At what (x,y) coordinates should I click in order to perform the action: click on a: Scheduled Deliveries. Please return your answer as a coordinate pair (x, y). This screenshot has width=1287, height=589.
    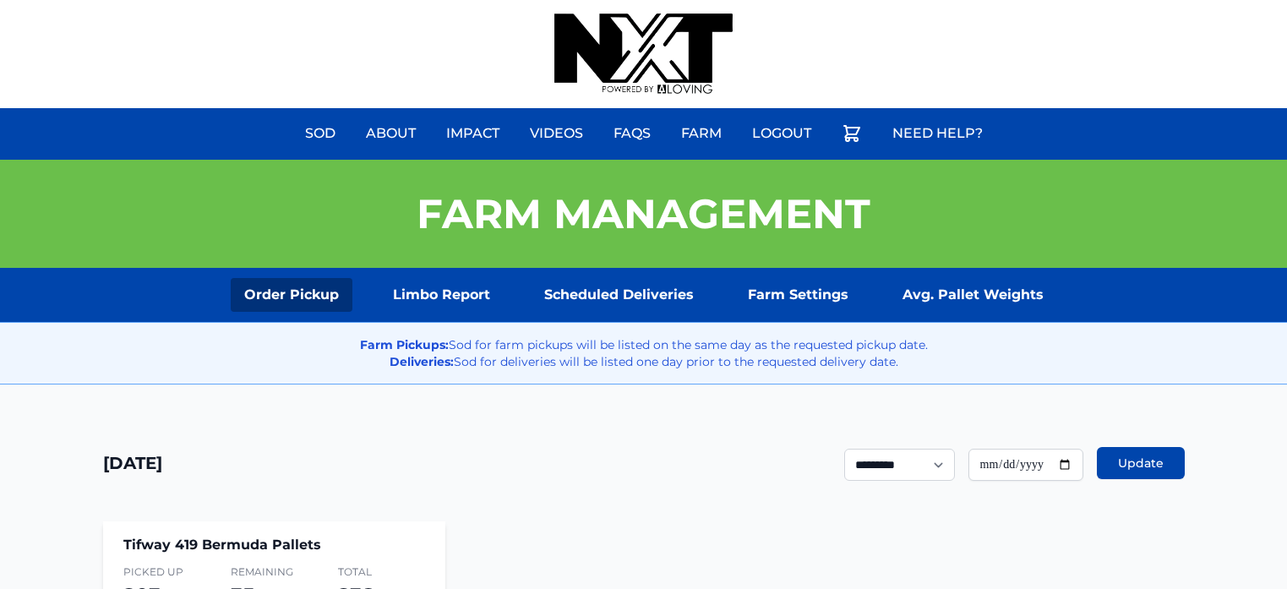
    Looking at the image, I should click on (619, 295).